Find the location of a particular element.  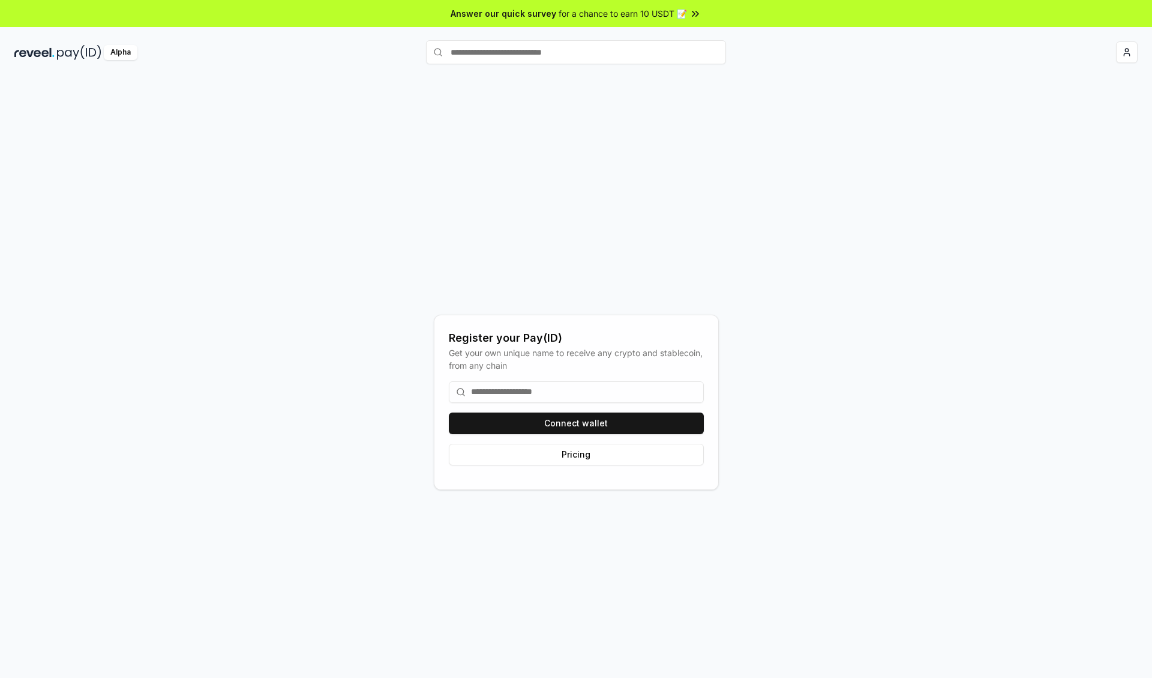

span: for a chance to earn 10 USDT 📝 is located at coordinates (623, 13).